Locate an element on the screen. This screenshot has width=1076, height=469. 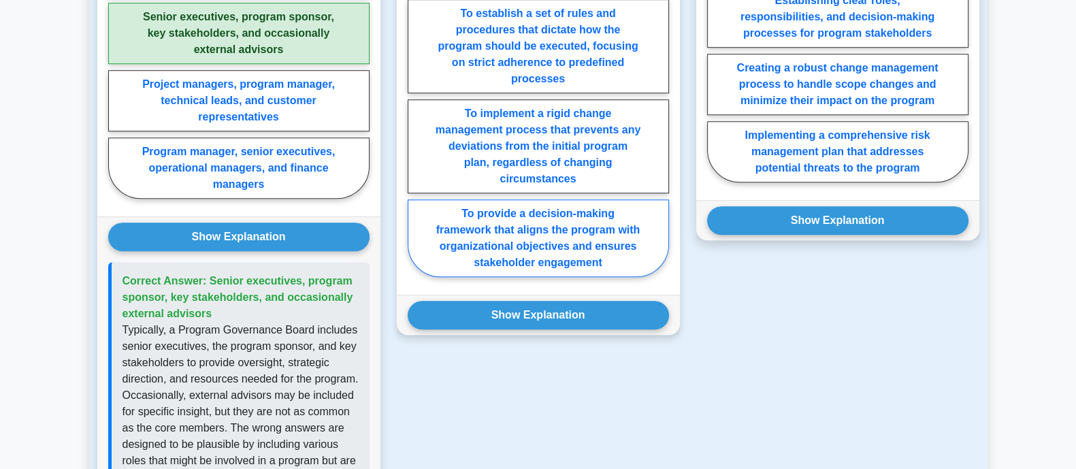
label: Project managers, program manager, technical leads, and customer representatives is located at coordinates (239, 101).